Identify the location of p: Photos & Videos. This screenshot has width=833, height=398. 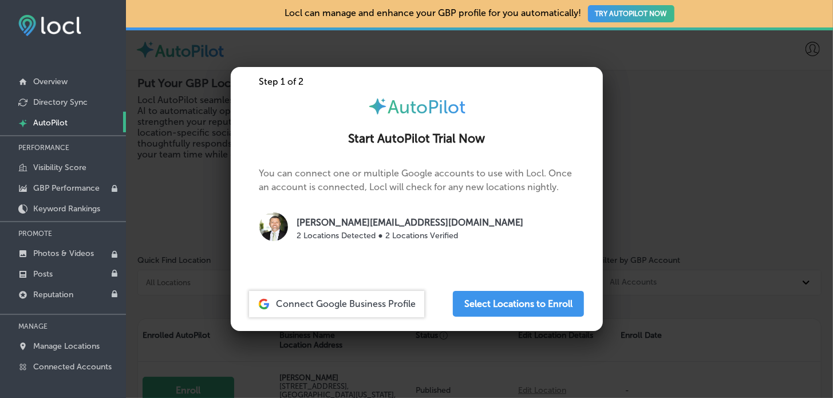
(64, 253).